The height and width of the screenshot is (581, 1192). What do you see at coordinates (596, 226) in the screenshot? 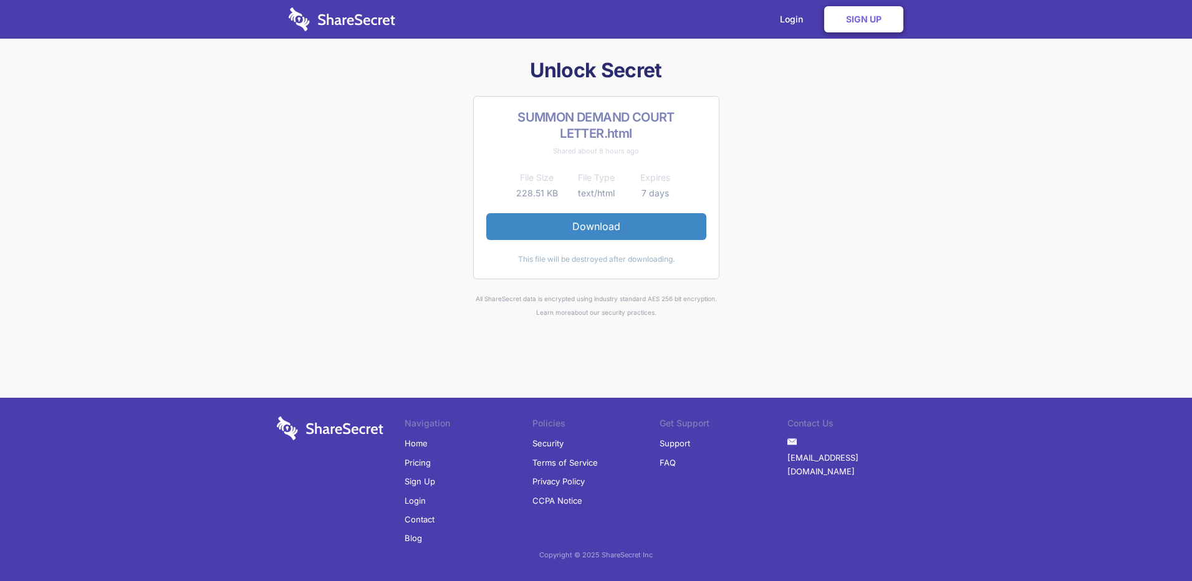
I see `a: Download` at bounding box center [596, 226].